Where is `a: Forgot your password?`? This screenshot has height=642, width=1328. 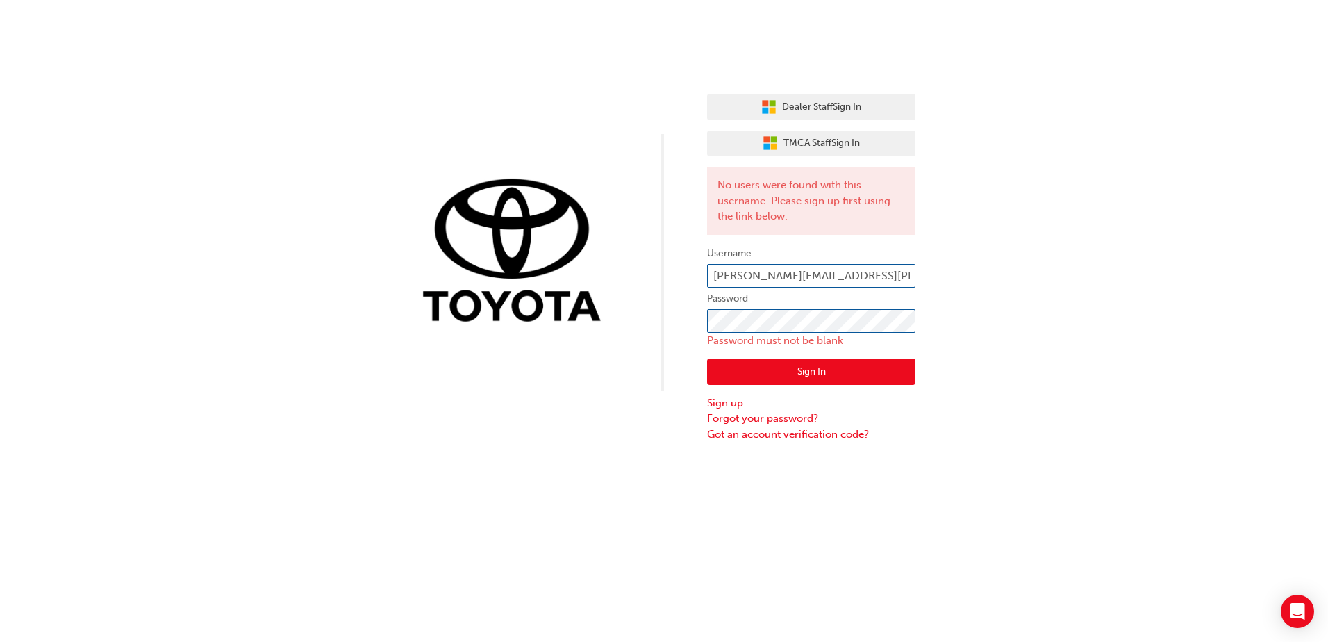 a: Forgot your password? is located at coordinates (811, 418).